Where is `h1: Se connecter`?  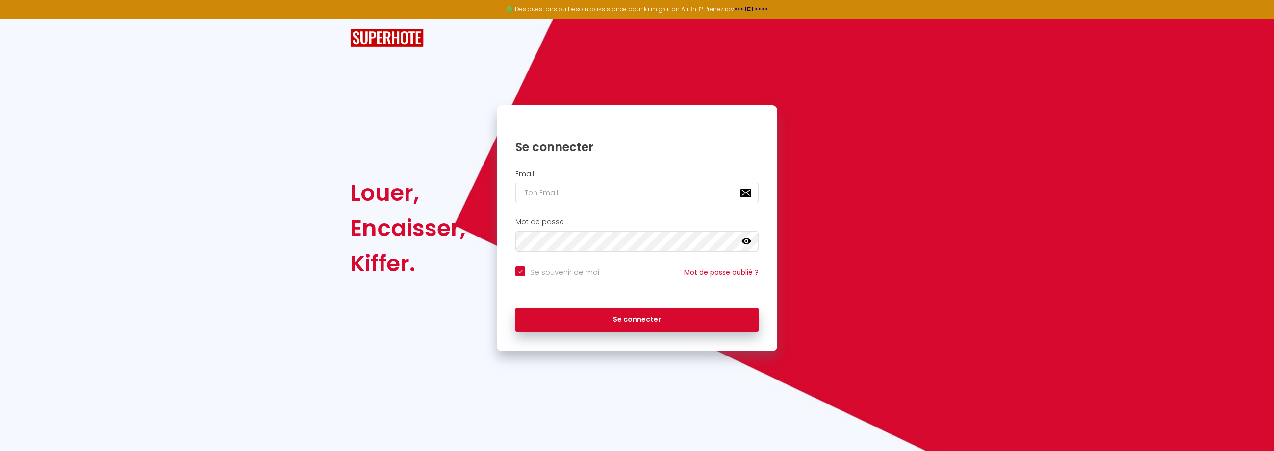 h1: Se connecter is located at coordinates (637, 147).